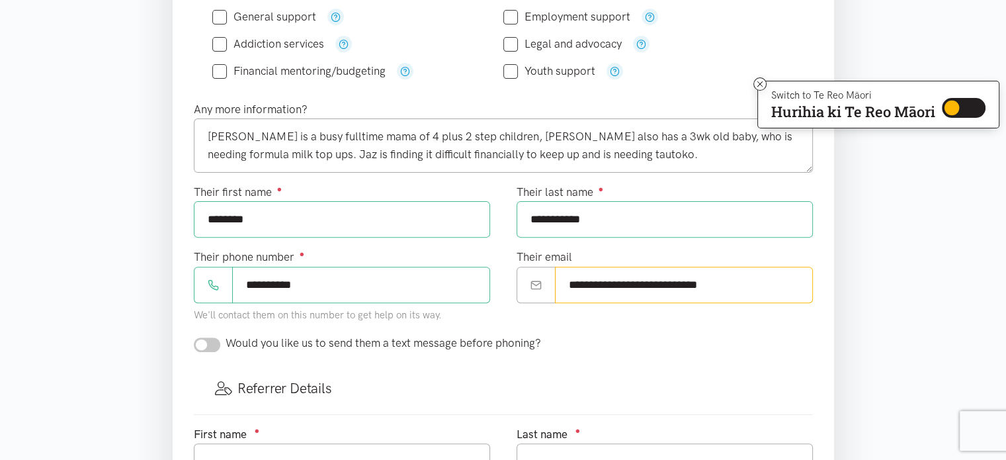 Image resolution: width=1006 pixels, height=460 pixels. Describe the element at coordinates (567, 17) in the screenshot. I see `label: Employment support` at that location.